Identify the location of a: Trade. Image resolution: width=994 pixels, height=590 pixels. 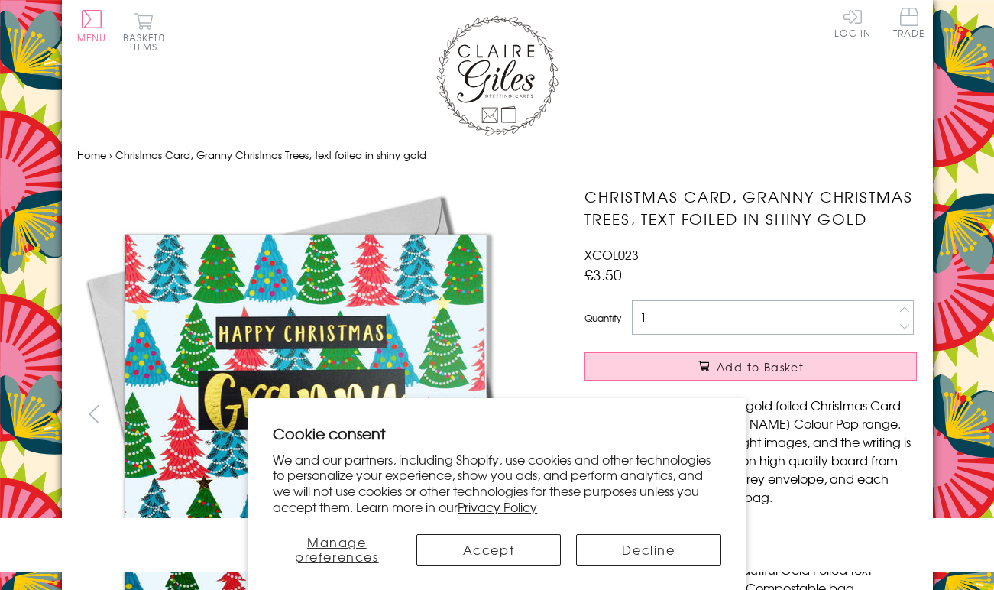
(909, 24).